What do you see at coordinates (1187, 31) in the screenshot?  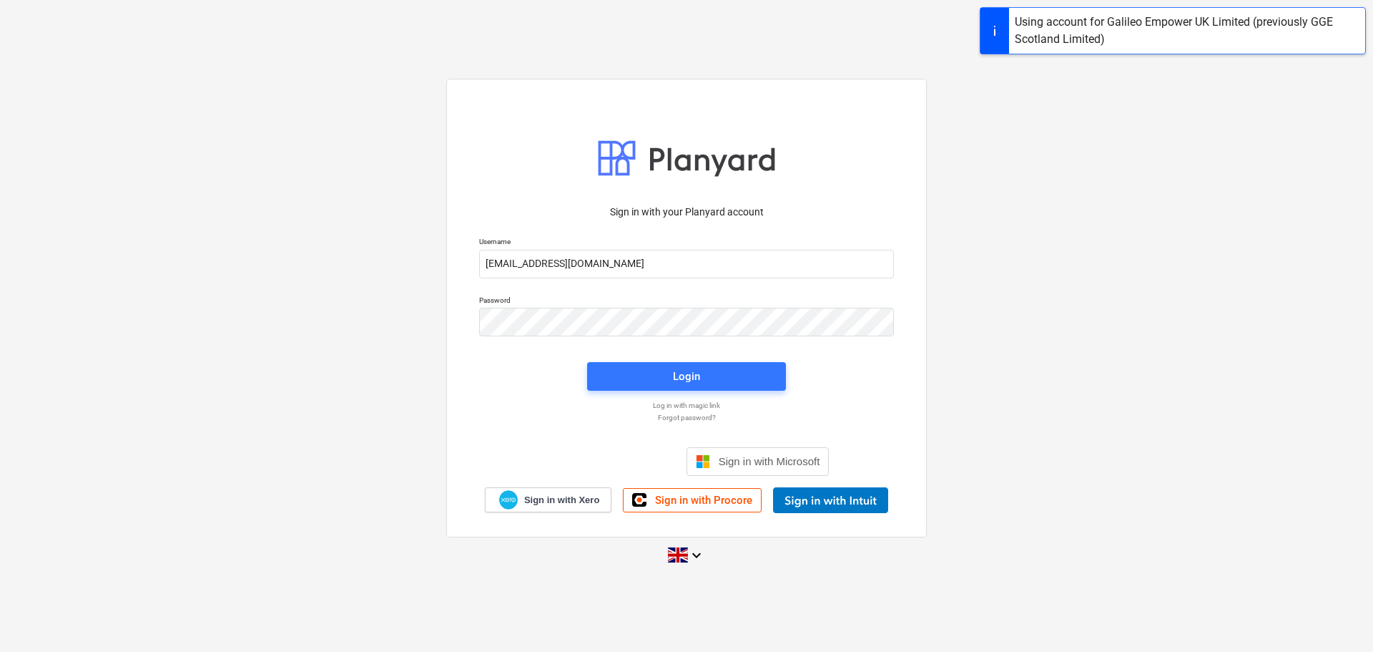 I see `div: Using account for Galileo Empower UK Limited (previously GGE Scotland Limited)` at bounding box center [1187, 31].